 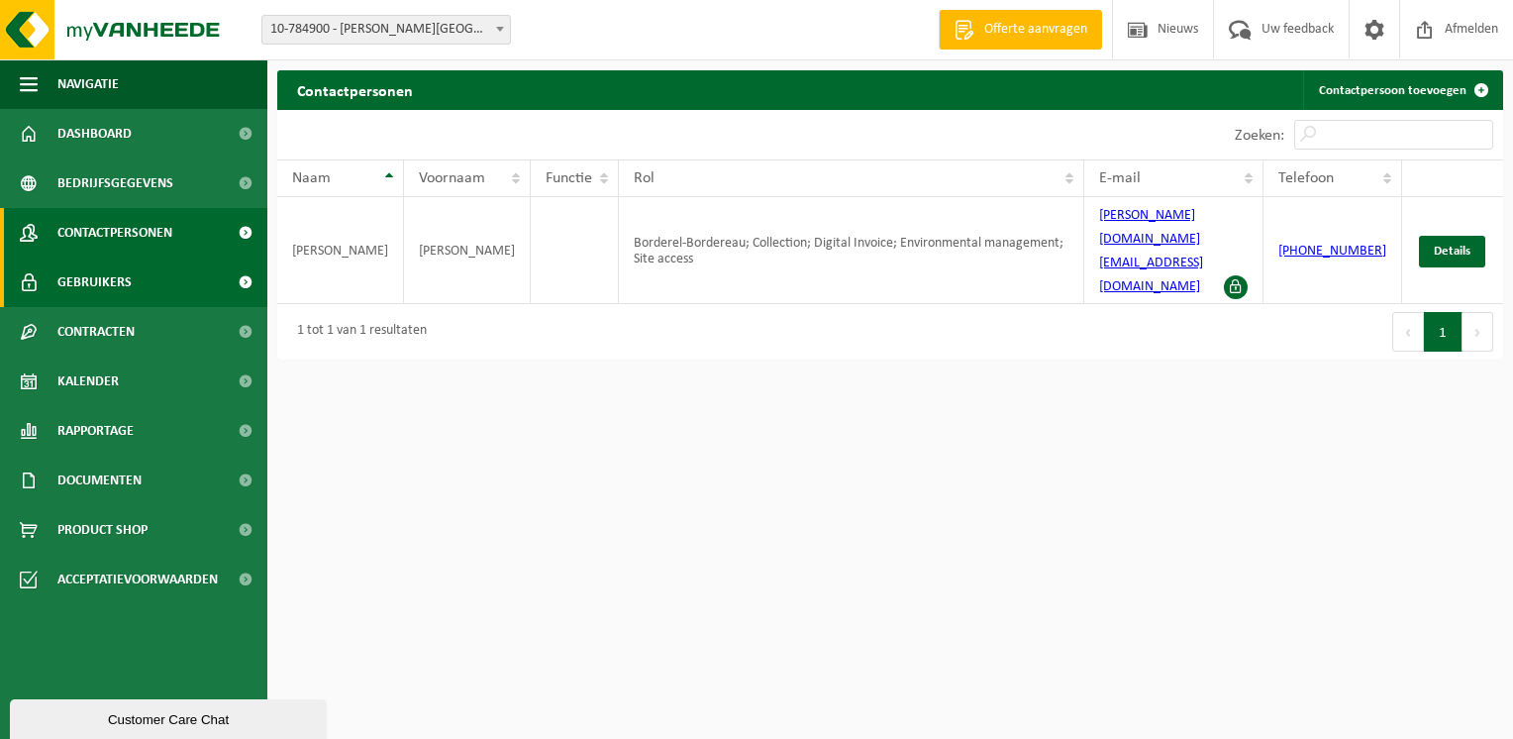 What do you see at coordinates (115, 183) in the screenshot?
I see `span: Bedrijfsgegevens` at bounding box center [115, 183].